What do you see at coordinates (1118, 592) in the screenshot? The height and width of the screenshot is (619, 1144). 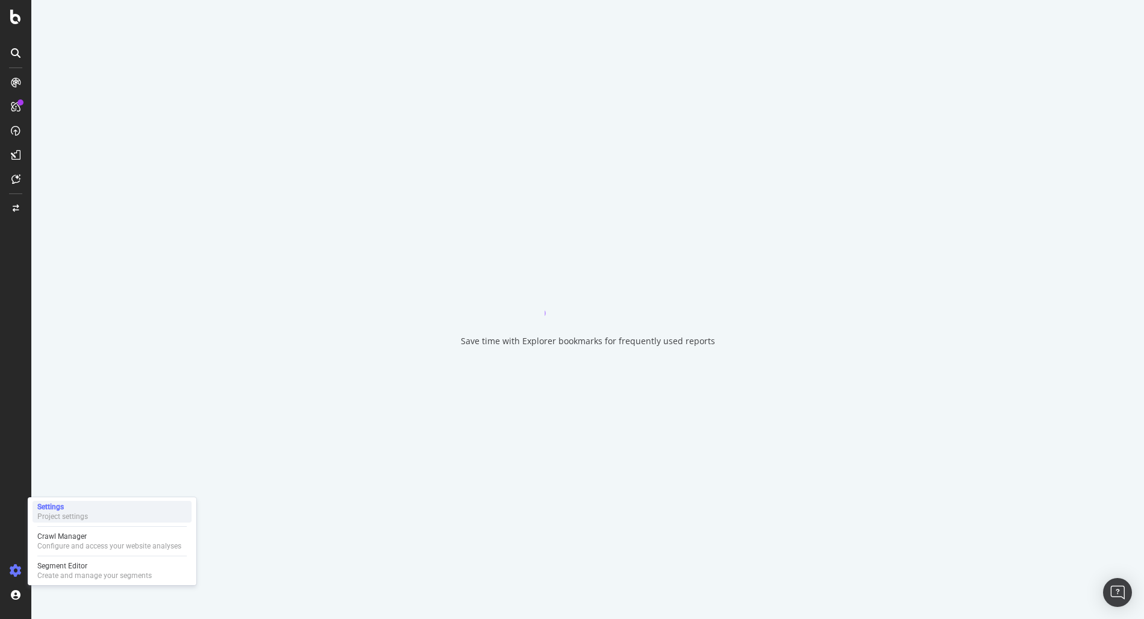 I see `div: Open Intercom Messenger` at bounding box center [1118, 592].